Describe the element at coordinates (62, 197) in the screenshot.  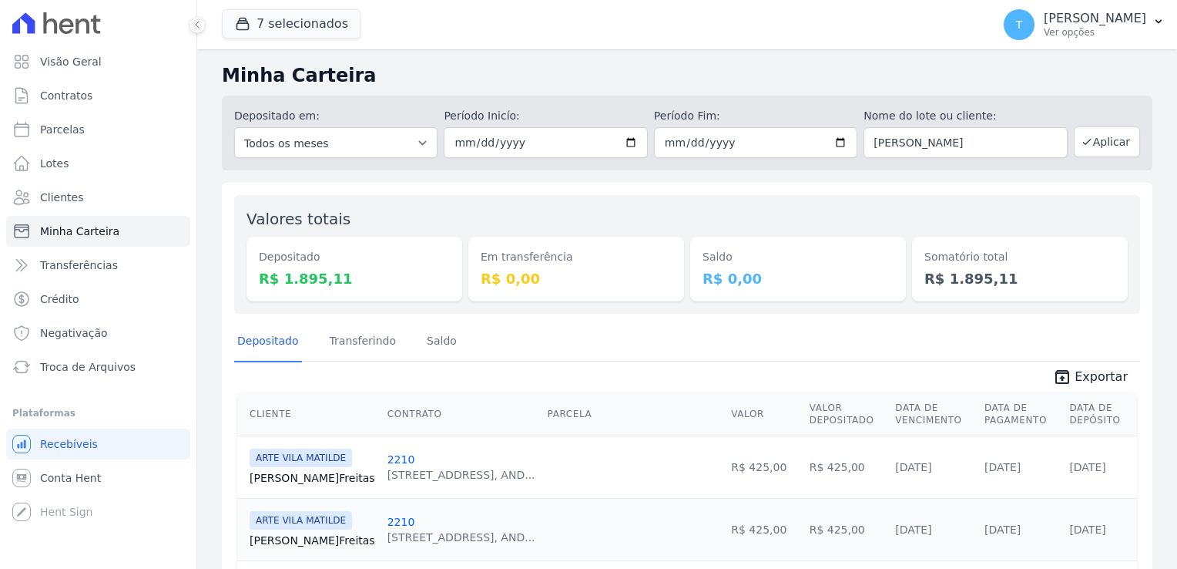
I see `span: Clientes` at that location.